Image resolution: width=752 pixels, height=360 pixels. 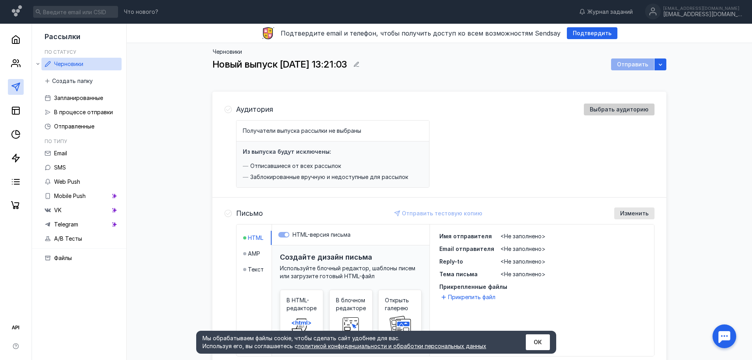 I want to click on span: HTML, so click(x=256, y=238).